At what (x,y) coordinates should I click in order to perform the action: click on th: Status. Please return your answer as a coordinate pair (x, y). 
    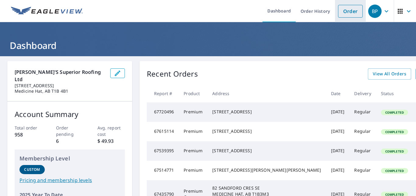
    Looking at the image, I should click on (394, 93).